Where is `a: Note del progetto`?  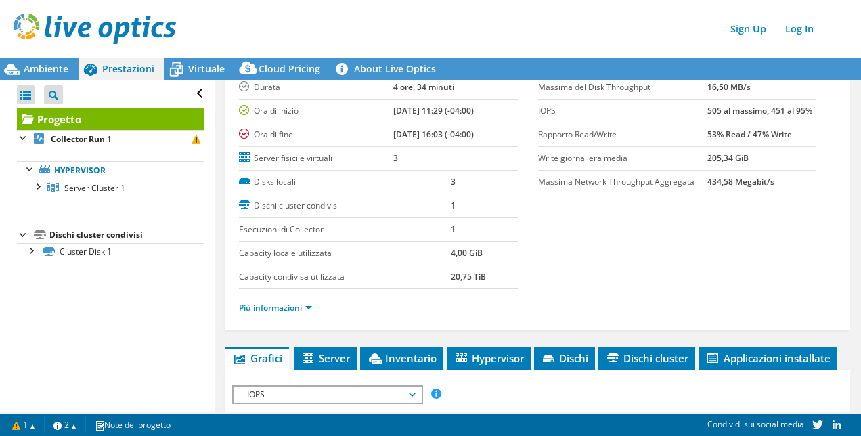 a: Note del progetto is located at coordinates (133, 424).